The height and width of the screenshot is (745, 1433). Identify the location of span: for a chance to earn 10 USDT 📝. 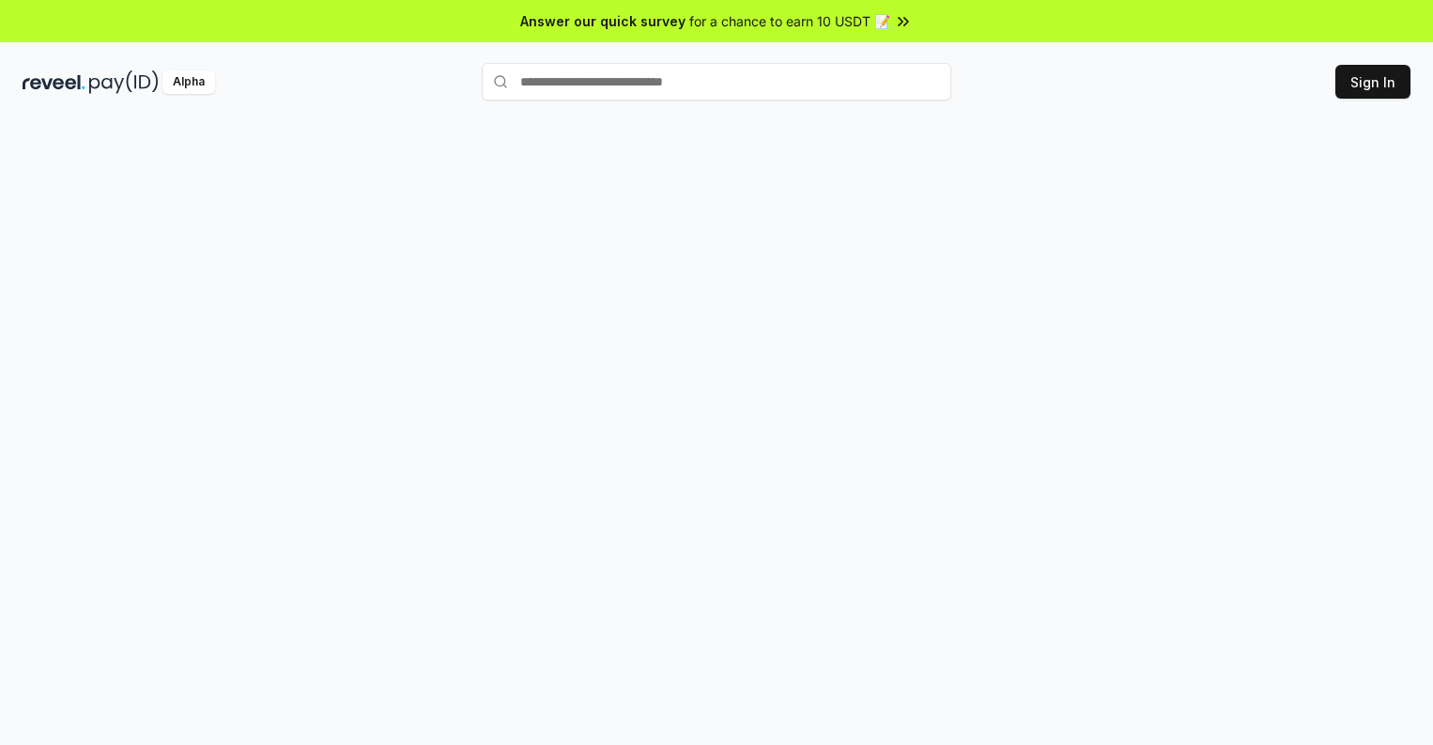
(790, 21).